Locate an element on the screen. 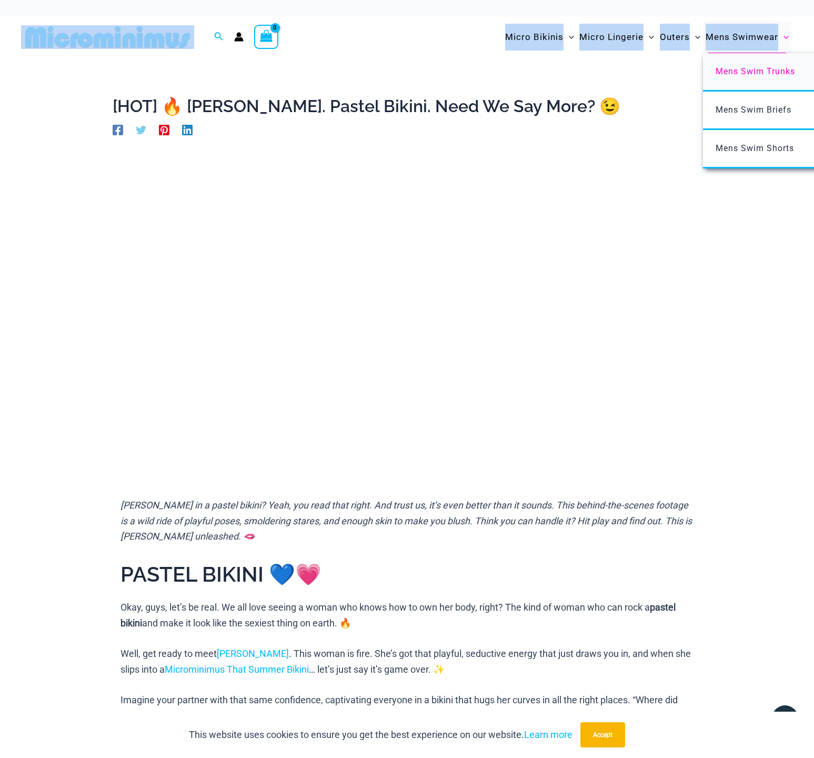 The height and width of the screenshot is (758, 814). p: Imagine your partner with that same confidence, captivating everyone in a bikini that hugs her cu... is located at coordinates (407, 715).